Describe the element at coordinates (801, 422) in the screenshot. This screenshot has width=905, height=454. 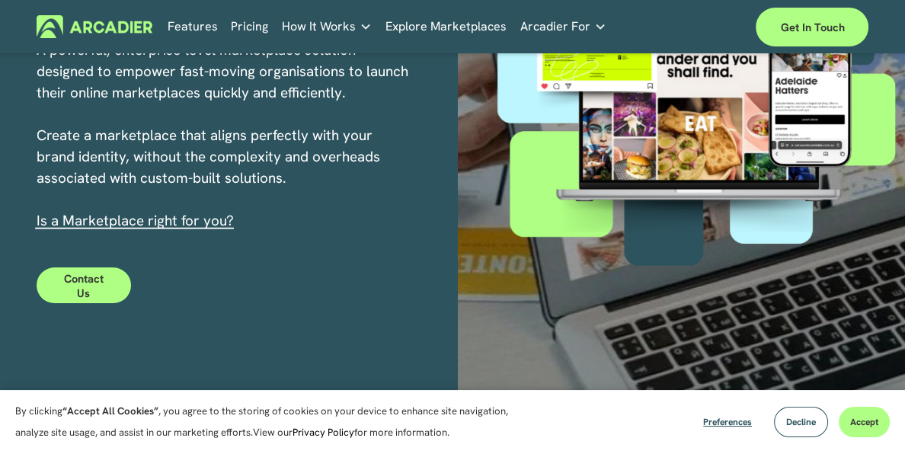
I see `button: Decline` at that location.